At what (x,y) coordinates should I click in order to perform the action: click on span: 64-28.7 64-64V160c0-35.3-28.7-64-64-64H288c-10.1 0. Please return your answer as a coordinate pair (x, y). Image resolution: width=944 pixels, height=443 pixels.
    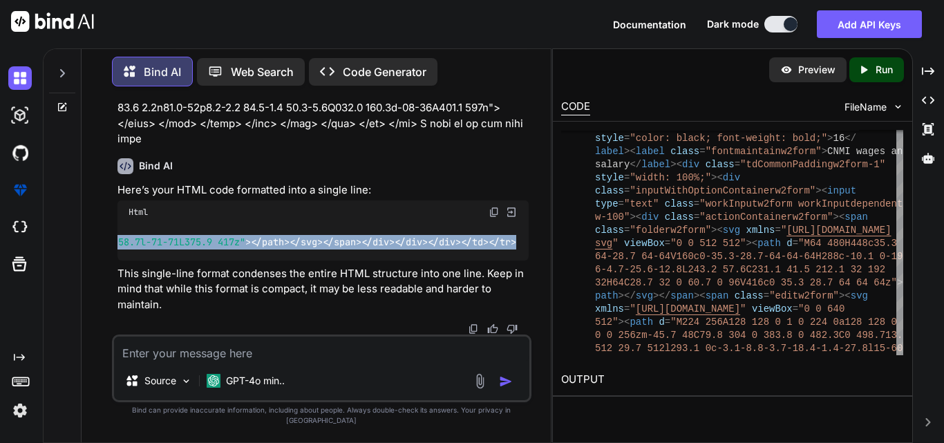
    Looking at the image, I should click on (740, 256).